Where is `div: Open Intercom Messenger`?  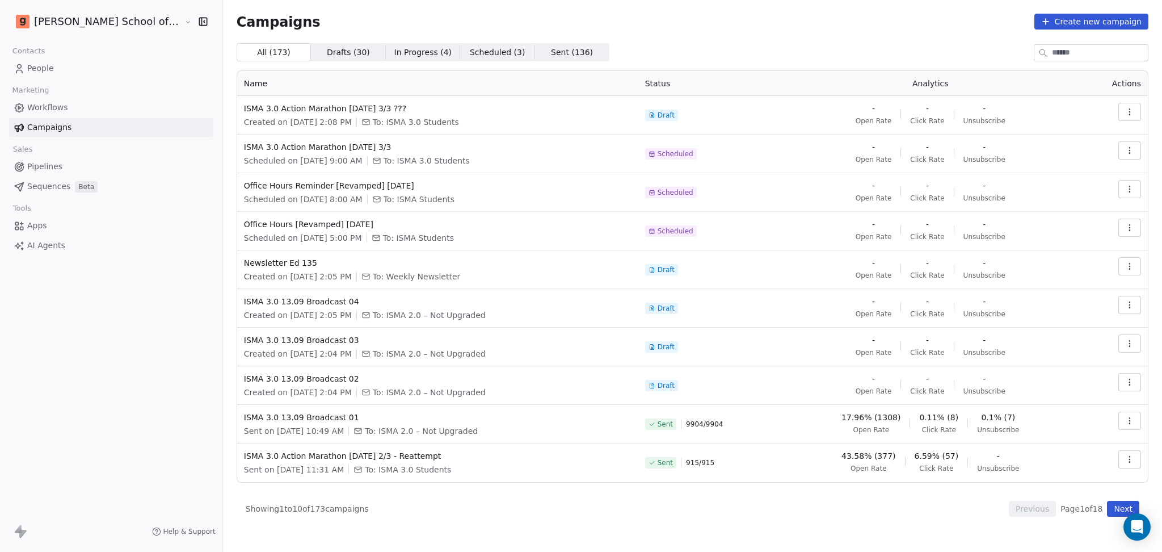
div: Open Intercom Messenger is located at coordinates (1137, 527).